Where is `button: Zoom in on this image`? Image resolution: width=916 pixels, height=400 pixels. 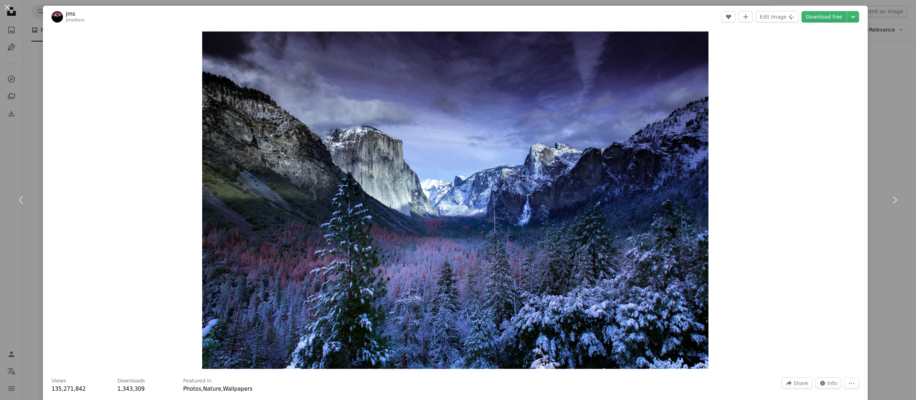 button: Zoom in on this image is located at coordinates (455, 200).